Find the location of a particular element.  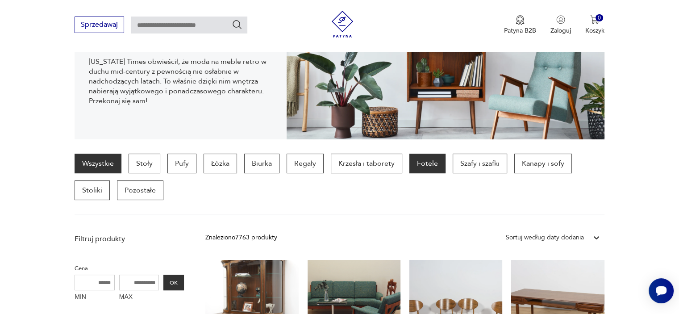

img: Patyna - sklep z meblami i dekoracjami vintage is located at coordinates (342, 24).